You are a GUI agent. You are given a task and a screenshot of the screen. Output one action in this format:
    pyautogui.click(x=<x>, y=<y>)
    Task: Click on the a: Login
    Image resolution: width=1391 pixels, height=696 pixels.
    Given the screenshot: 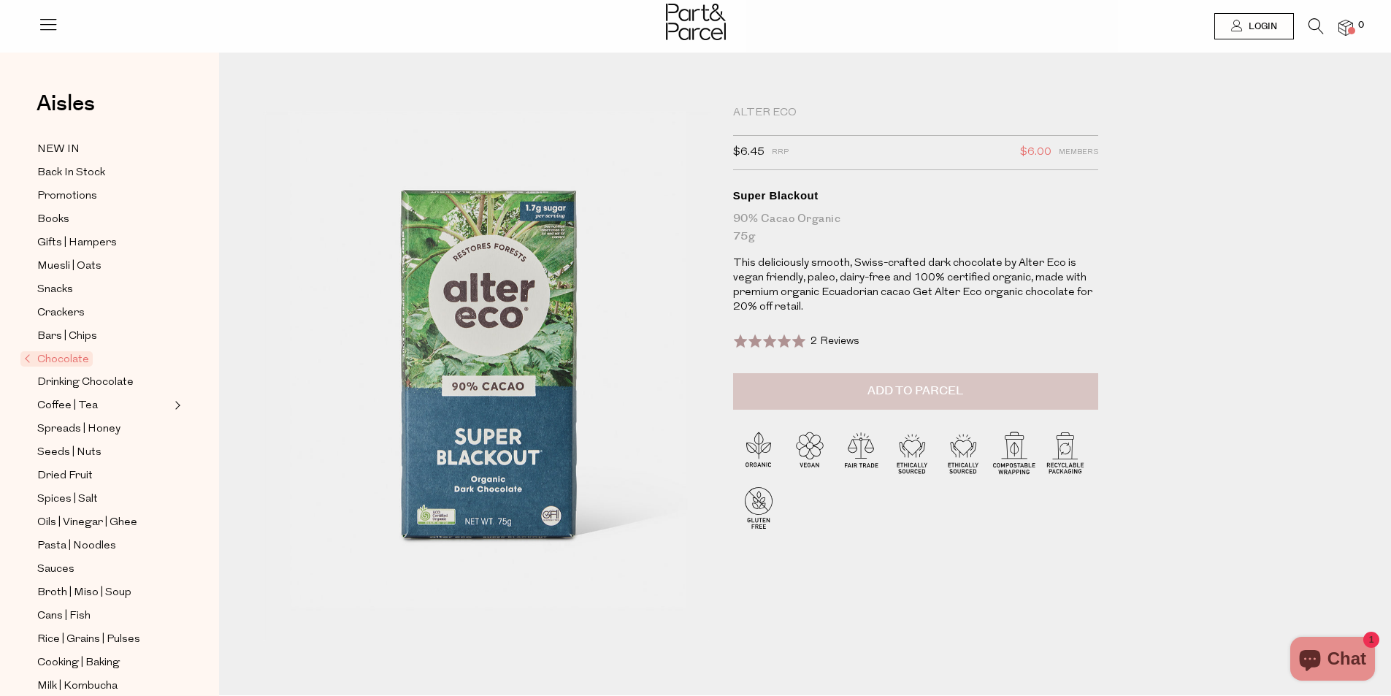 What is the action you would take?
    pyautogui.click(x=1253, y=26)
    